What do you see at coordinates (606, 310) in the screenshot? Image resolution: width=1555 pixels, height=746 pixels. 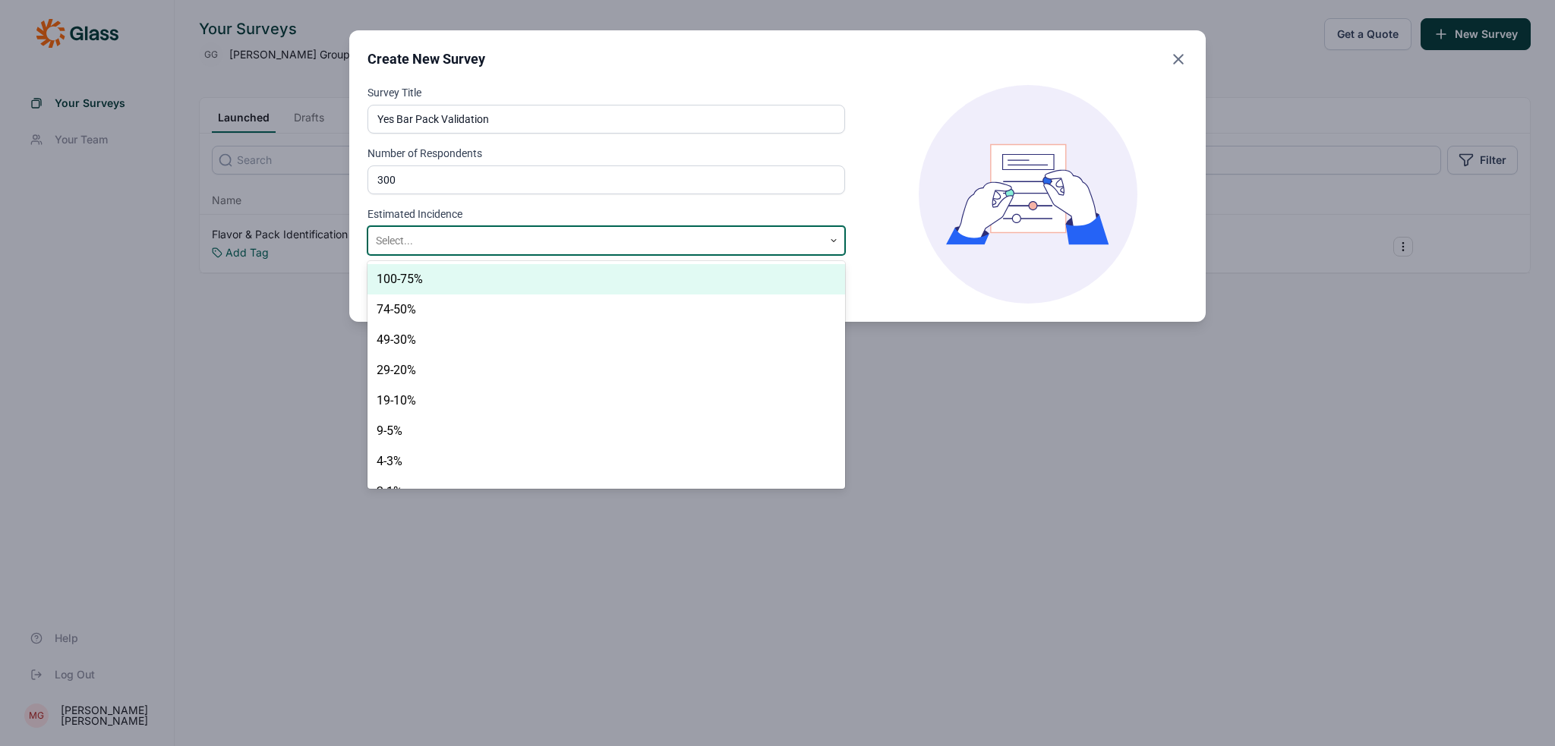 I see `div: 74-50%` at bounding box center [606, 310].